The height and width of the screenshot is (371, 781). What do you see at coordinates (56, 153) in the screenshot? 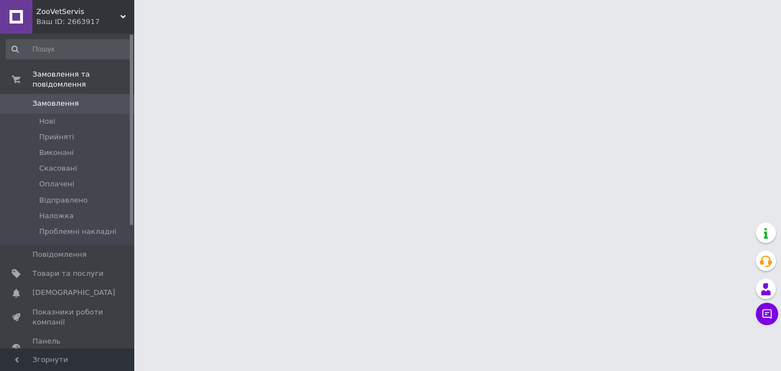
I see `span: Виконані` at bounding box center [56, 153].